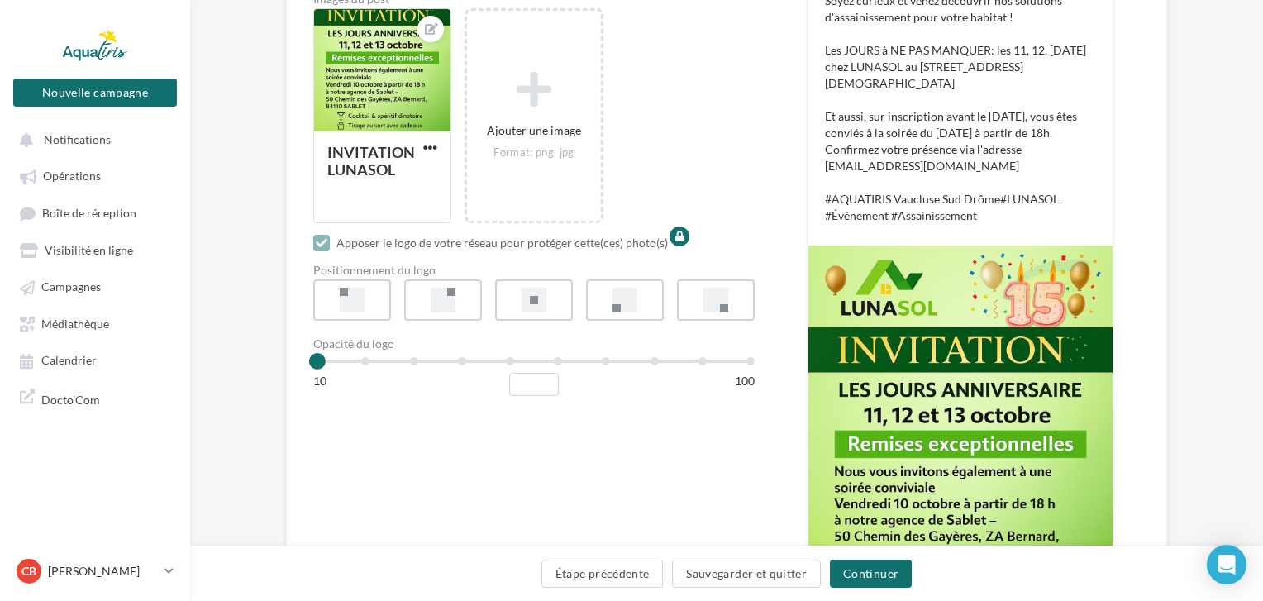  Describe the element at coordinates (95, 398) in the screenshot. I see `a: Docto'Com` at that location.